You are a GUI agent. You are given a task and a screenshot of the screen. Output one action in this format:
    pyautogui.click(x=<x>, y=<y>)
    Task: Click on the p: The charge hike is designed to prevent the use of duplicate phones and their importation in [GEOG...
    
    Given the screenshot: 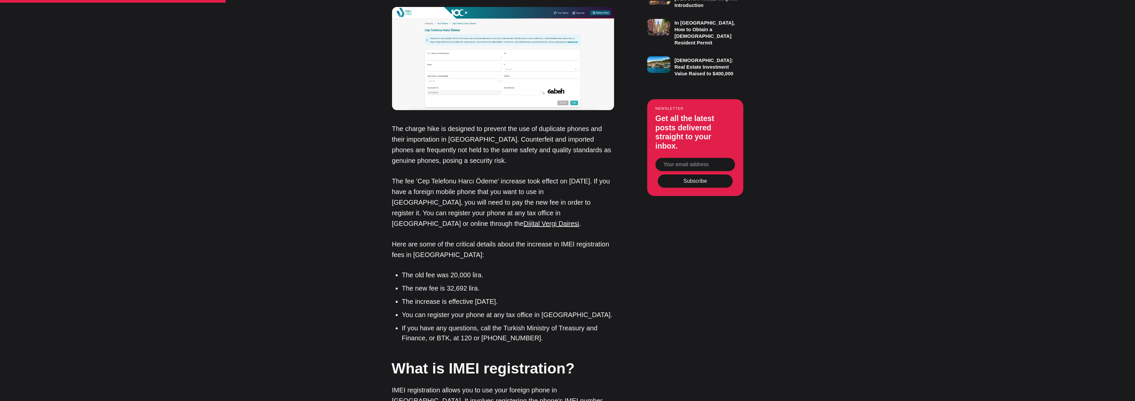 What is the action you would take?
    pyautogui.click(x=503, y=144)
    